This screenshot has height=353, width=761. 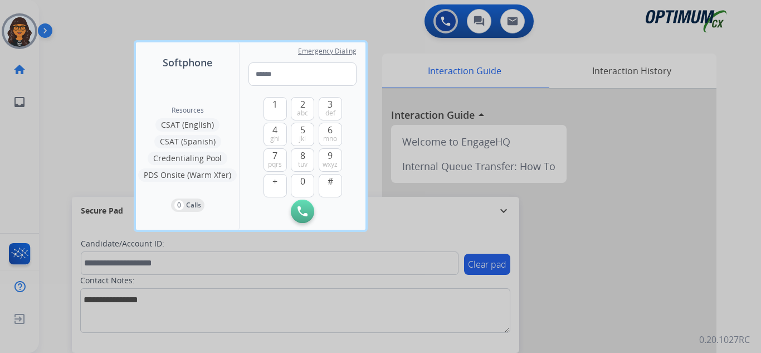 What do you see at coordinates (188, 205) in the screenshot?
I see `button: 0Calls` at bounding box center [188, 205].